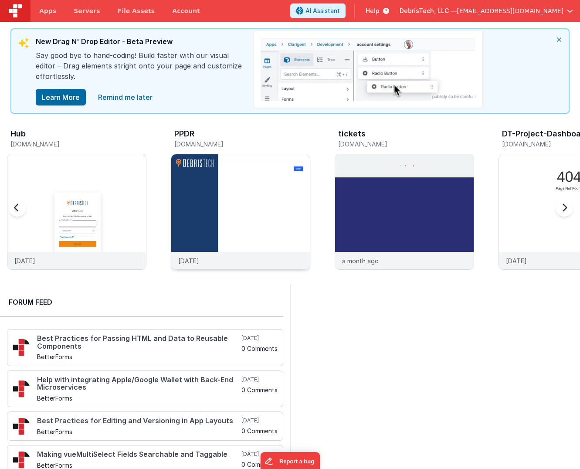 This screenshot has width=580, height=469. Describe the element at coordinates (87, 11) in the screenshot. I see `span: Servers` at that location.